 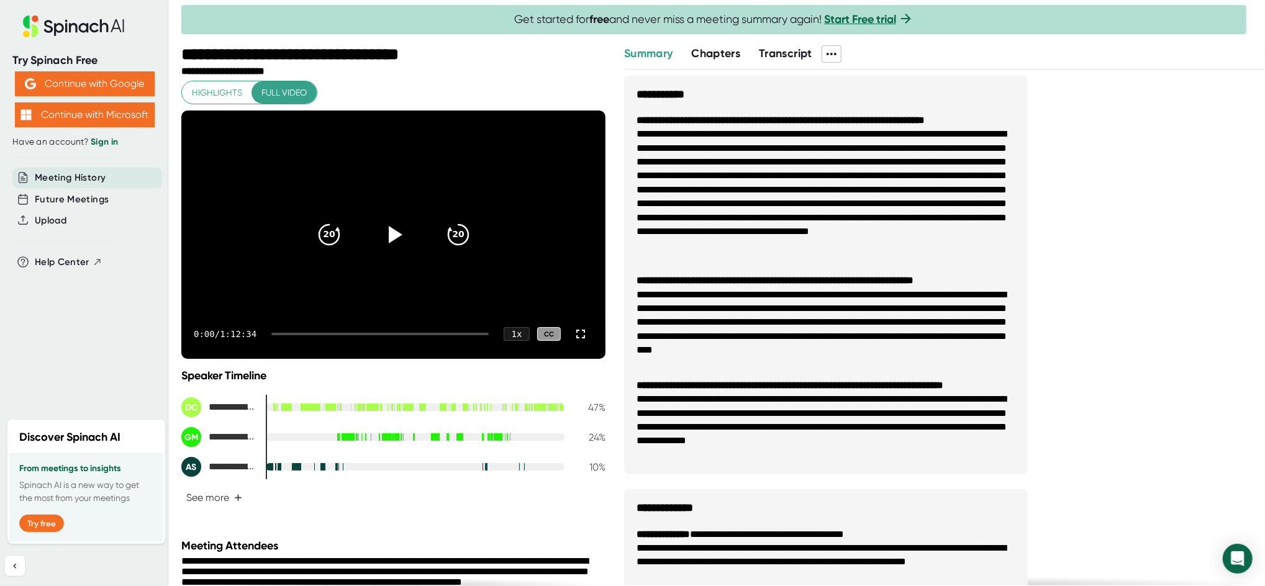 I want to click on span: Full video, so click(x=284, y=93).